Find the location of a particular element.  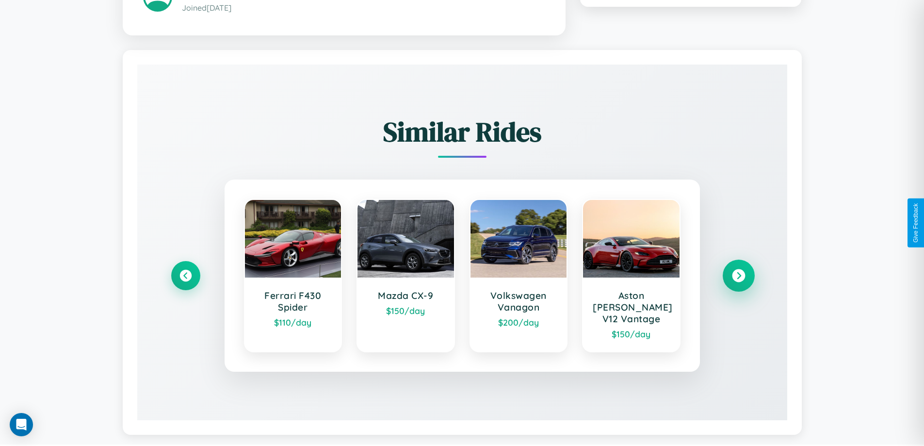

h2: Similar Rides is located at coordinates (462, 131).